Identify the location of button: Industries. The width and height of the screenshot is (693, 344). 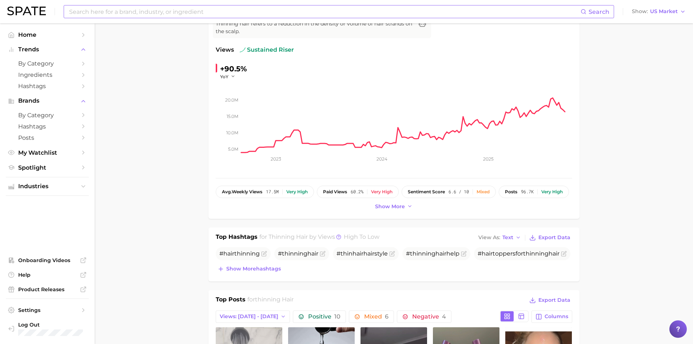
(47, 186).